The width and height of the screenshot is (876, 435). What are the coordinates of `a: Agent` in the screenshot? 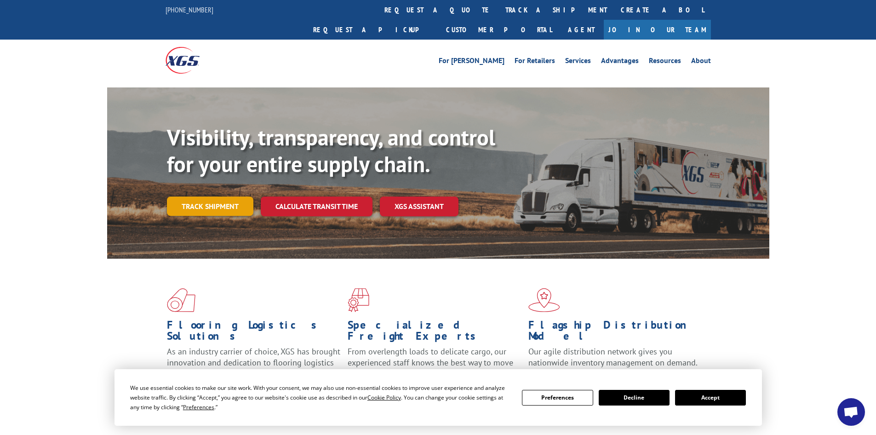 It's located at (581, 29).